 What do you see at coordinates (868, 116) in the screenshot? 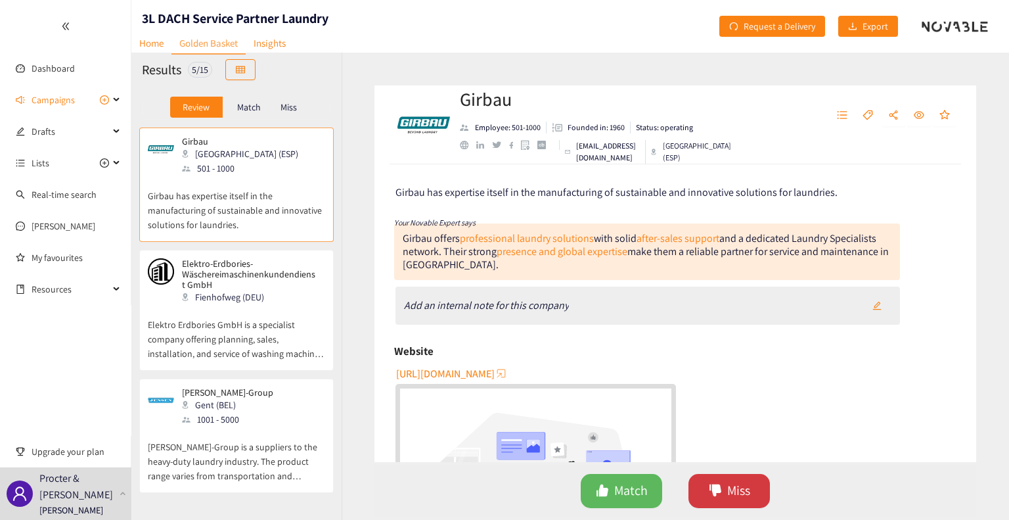
I see `button: tag` at bounding box center [868, 116].